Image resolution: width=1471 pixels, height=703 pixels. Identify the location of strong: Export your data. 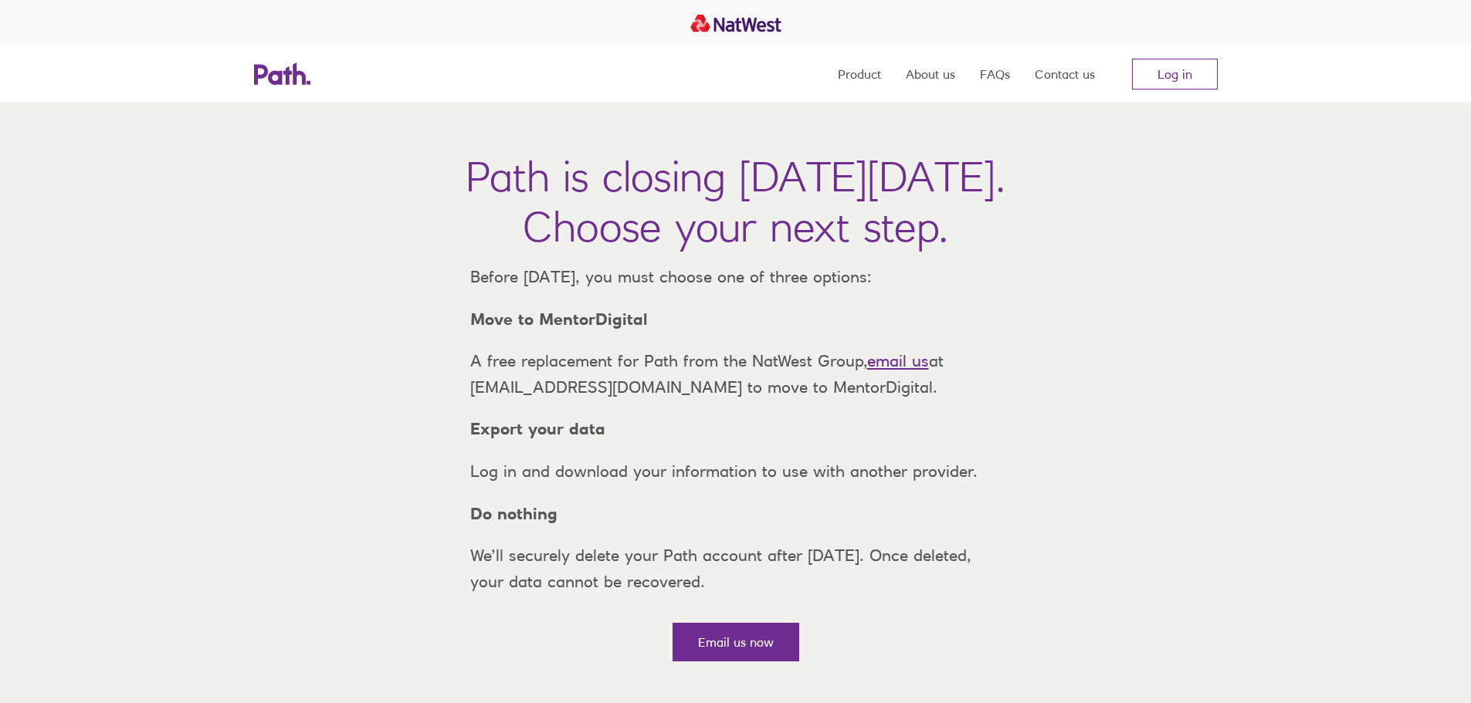
(537, 429).